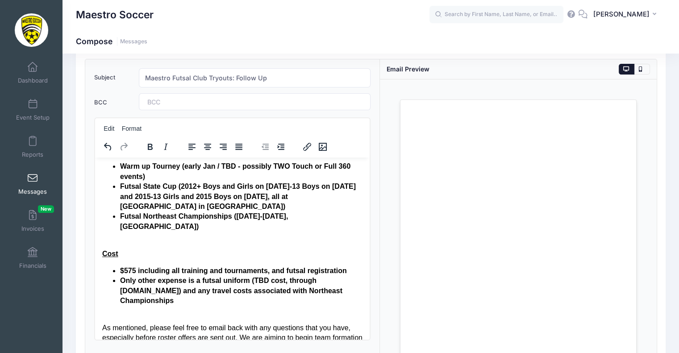  What do you see at coordinates (150, 147) in the screenshot?
I see `button: Bold` at bounding box center [150, 147].